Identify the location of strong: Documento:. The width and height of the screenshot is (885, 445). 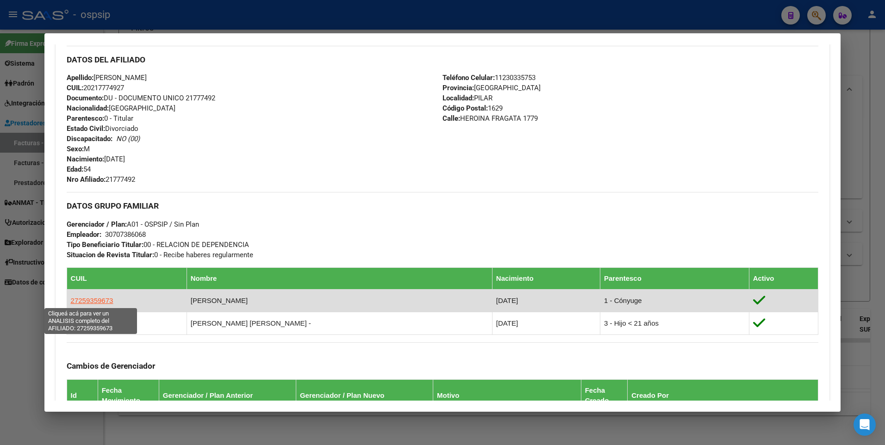
(85, 98).